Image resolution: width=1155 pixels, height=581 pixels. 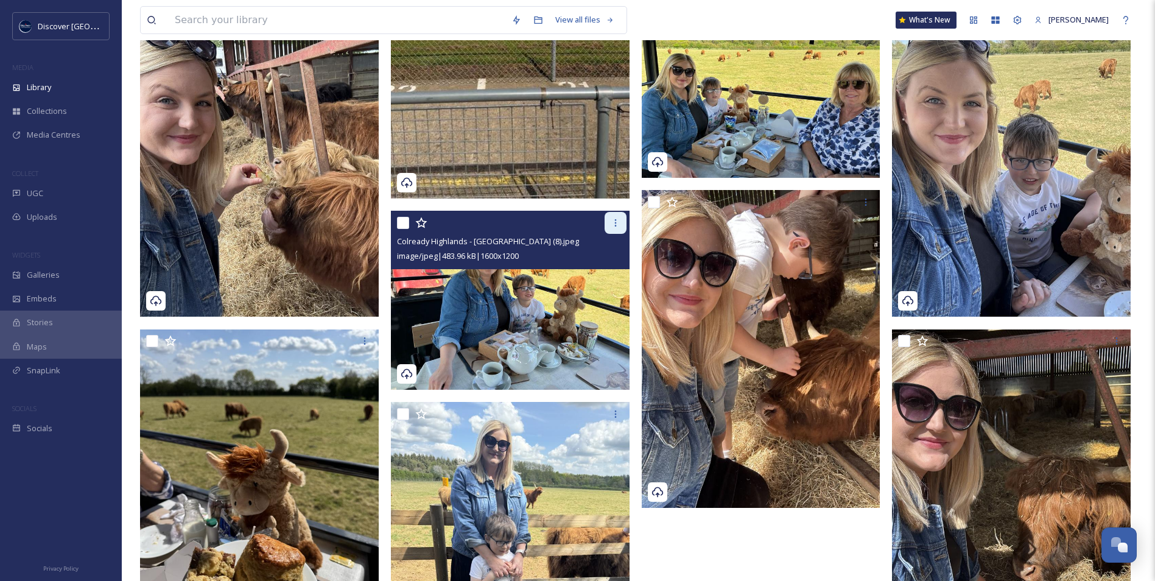 What do you see at coordinates (39, 87) in the screenshot?
I see `span: Library` at bounding box center [39, 87].